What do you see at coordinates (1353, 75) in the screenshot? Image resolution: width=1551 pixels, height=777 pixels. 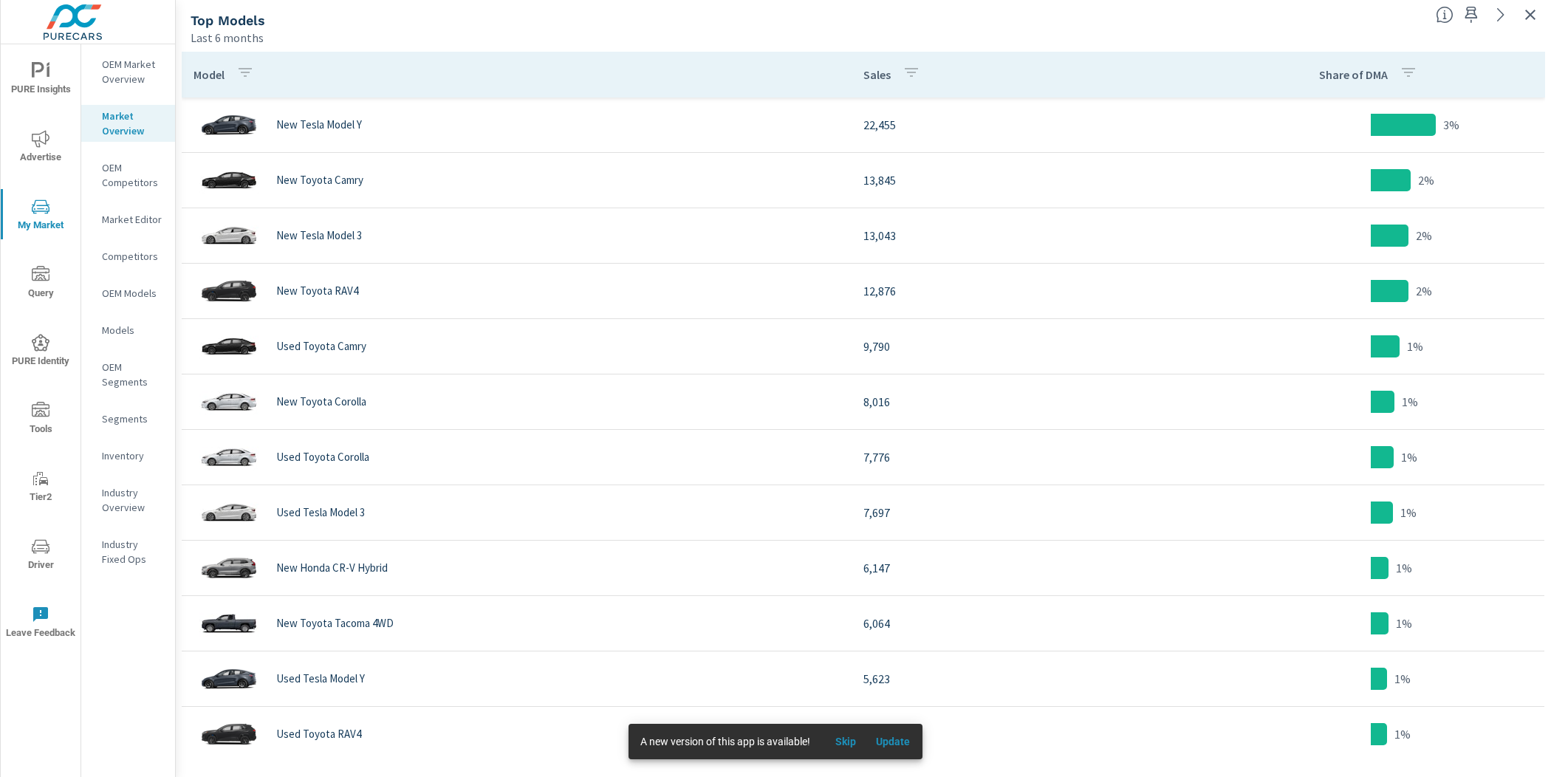 I see `p: Share of DMA` at bounding box center [1353, 75].